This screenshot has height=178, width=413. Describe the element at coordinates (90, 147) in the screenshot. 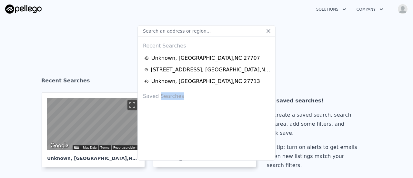

I see `button: Map Data` at that location.